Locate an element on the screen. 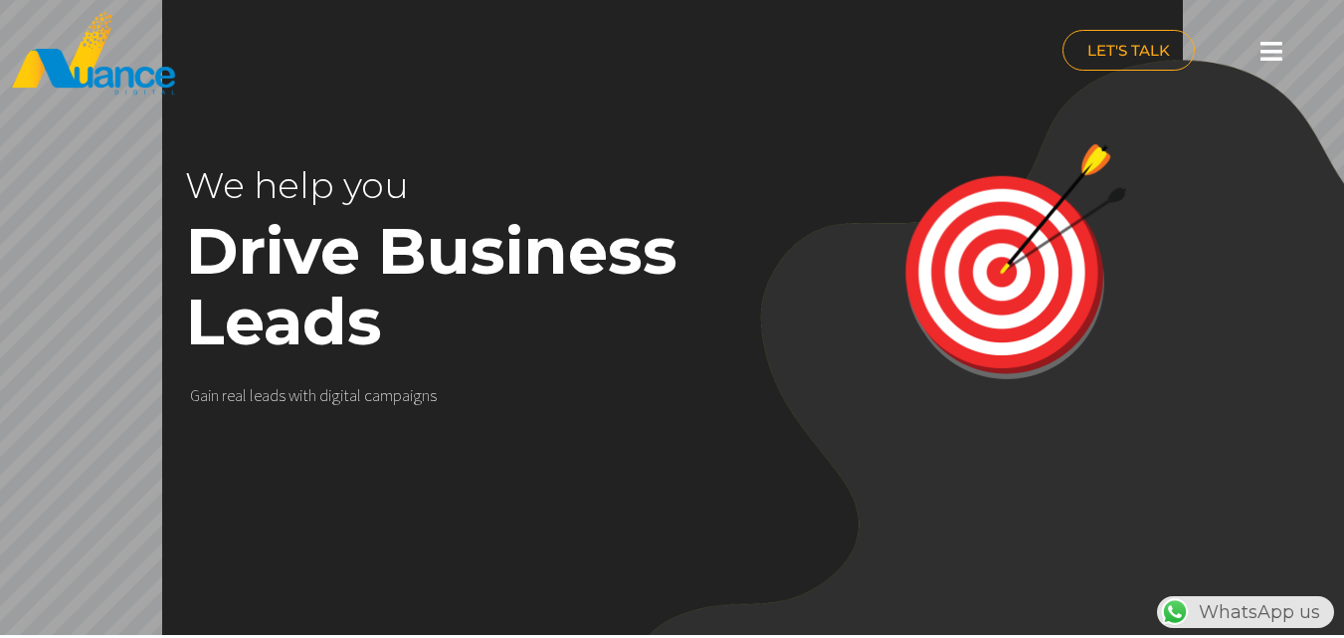 This screenshot has width=1344, height=638. img: WhatsApp is located at coordinates (1175, 612).